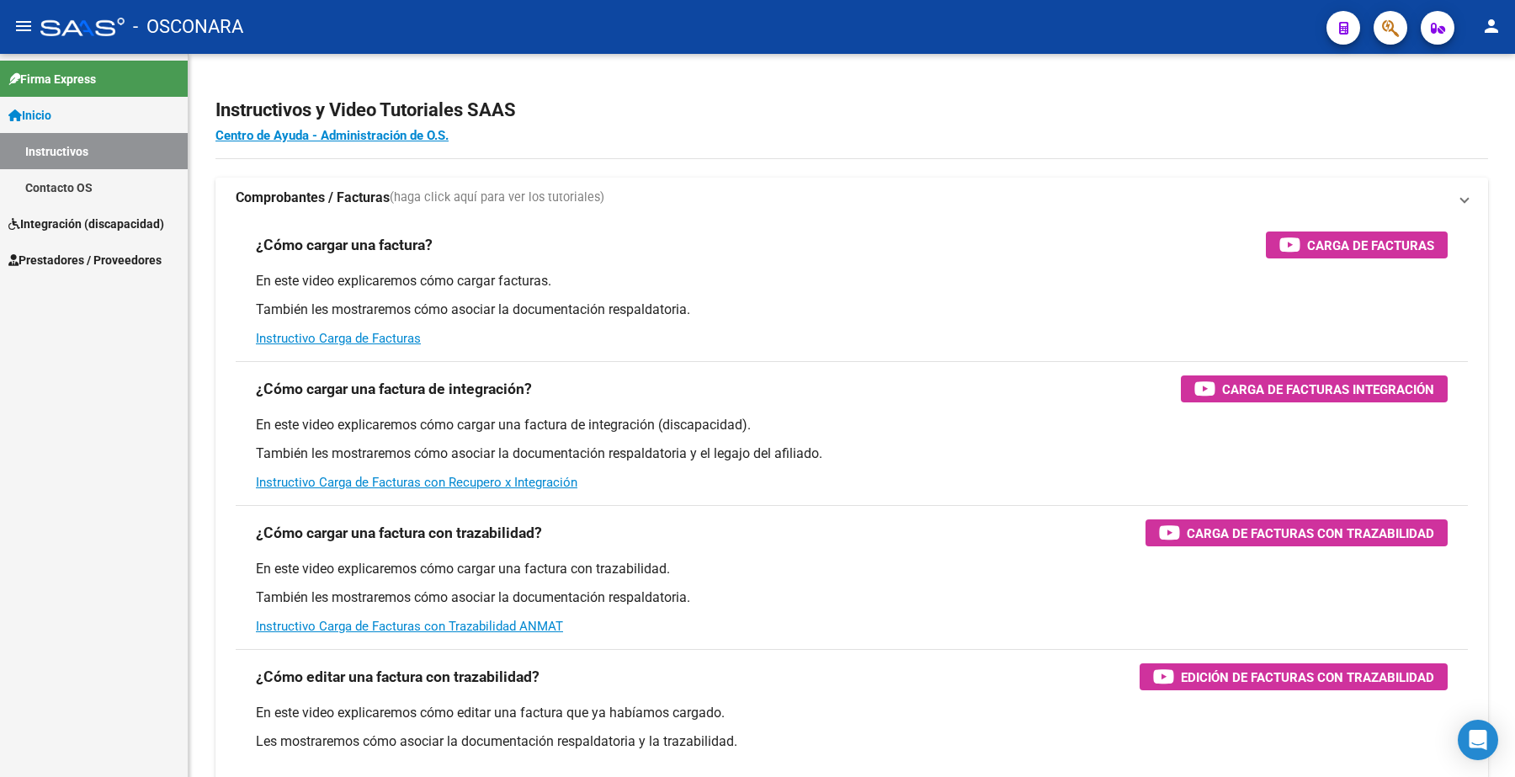  What do you see at coordinates (188, 27) in the screenshot?
I see `span: - OSCONARA` at bounding box center [188, 27].